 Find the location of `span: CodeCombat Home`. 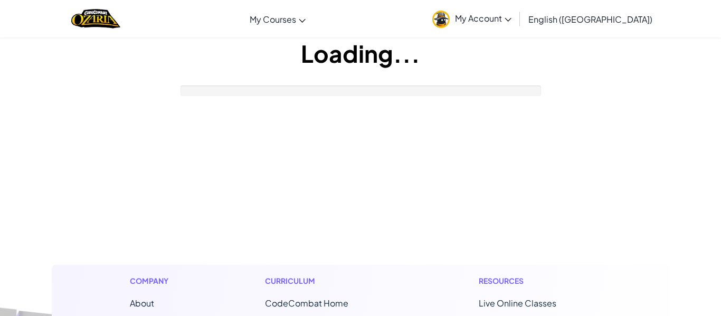

span: CodeCombat Home is located at coordinates (306, 303).